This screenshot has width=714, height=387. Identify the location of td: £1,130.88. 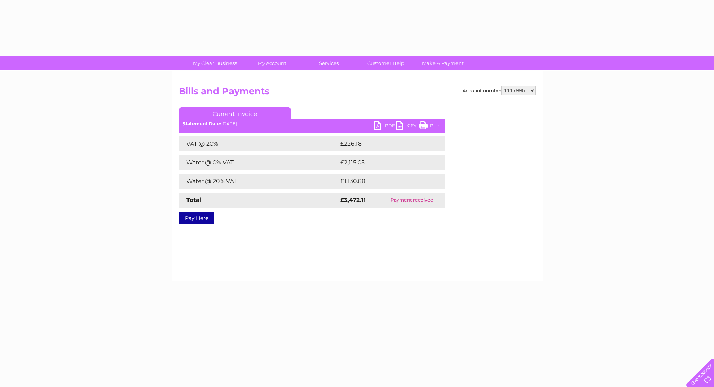
(385, 181).